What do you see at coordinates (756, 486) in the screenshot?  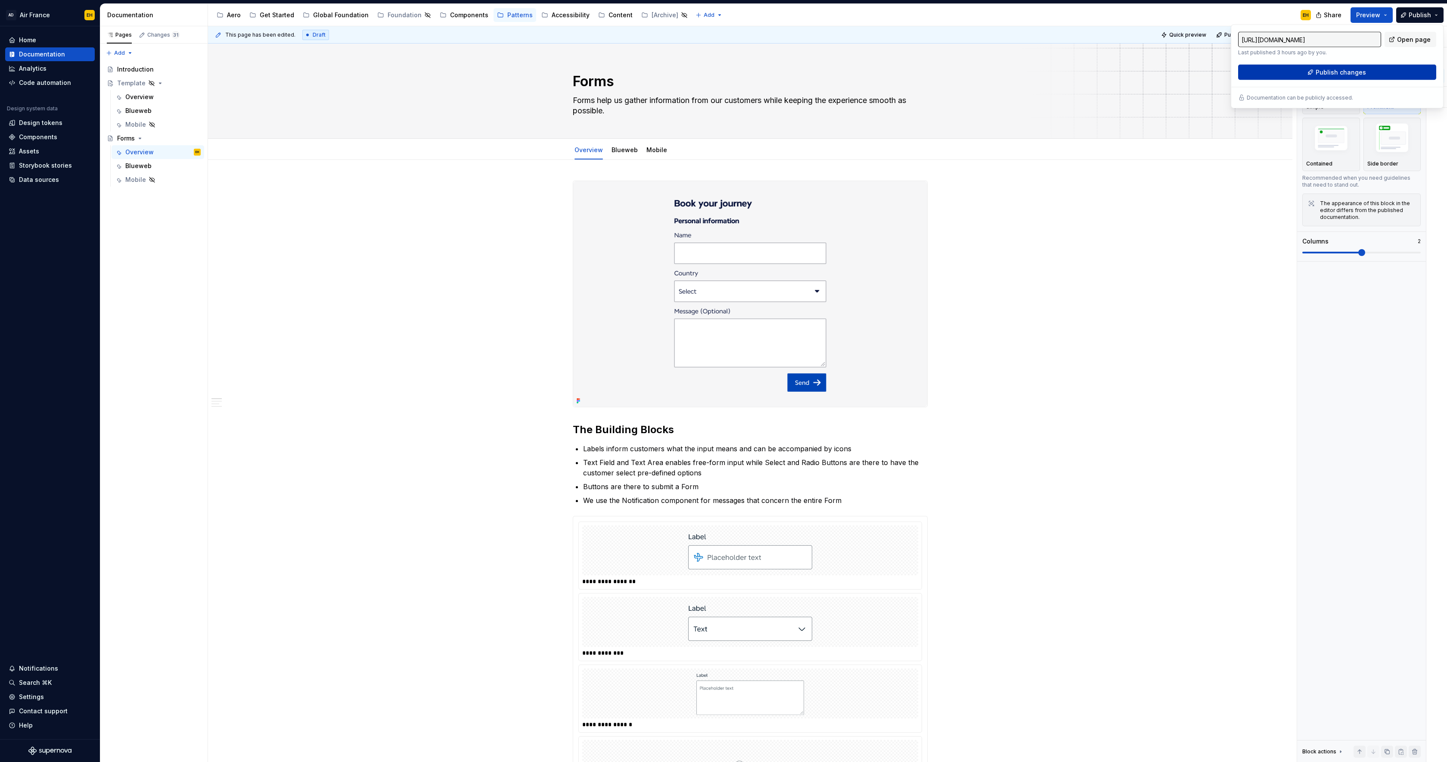 I see `p: Buttons are there to submit a Form` at bounding box center [756, 486].